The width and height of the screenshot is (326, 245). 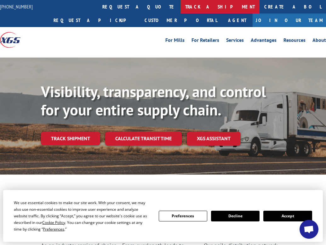 I want to click on a: Resources, so click(x=294, y=41).